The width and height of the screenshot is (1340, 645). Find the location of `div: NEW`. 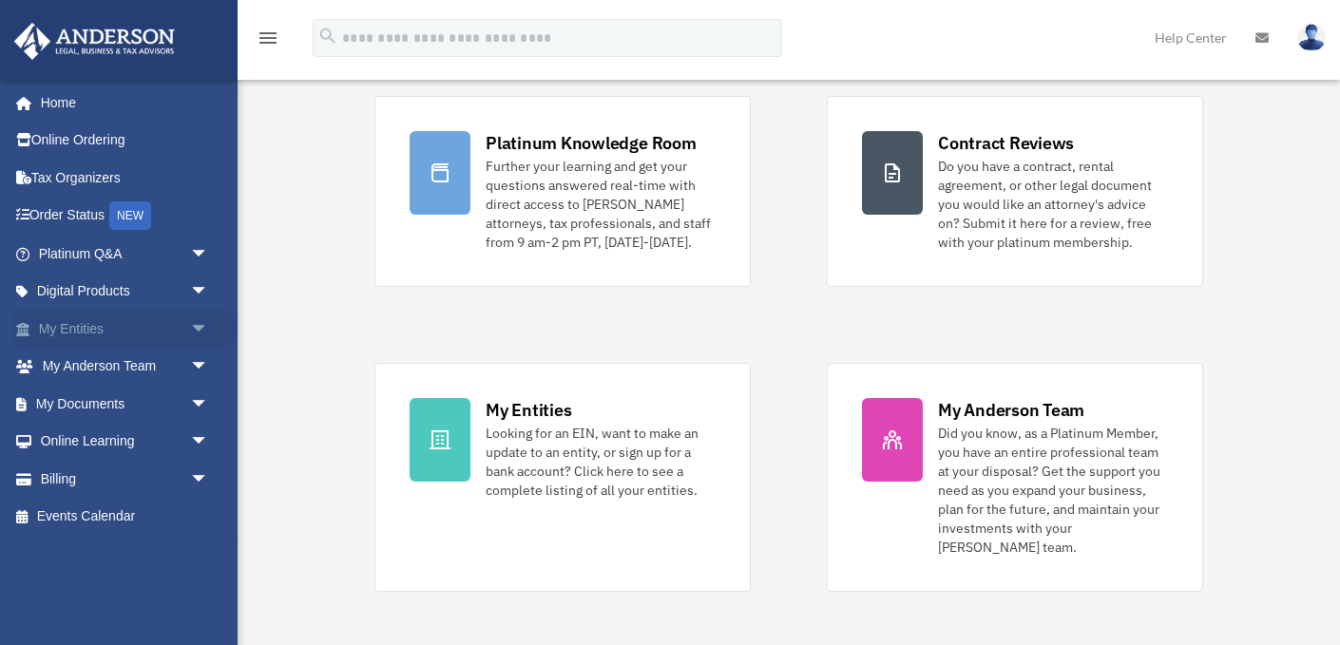

div: NEW is located at coordinates (130, 216).